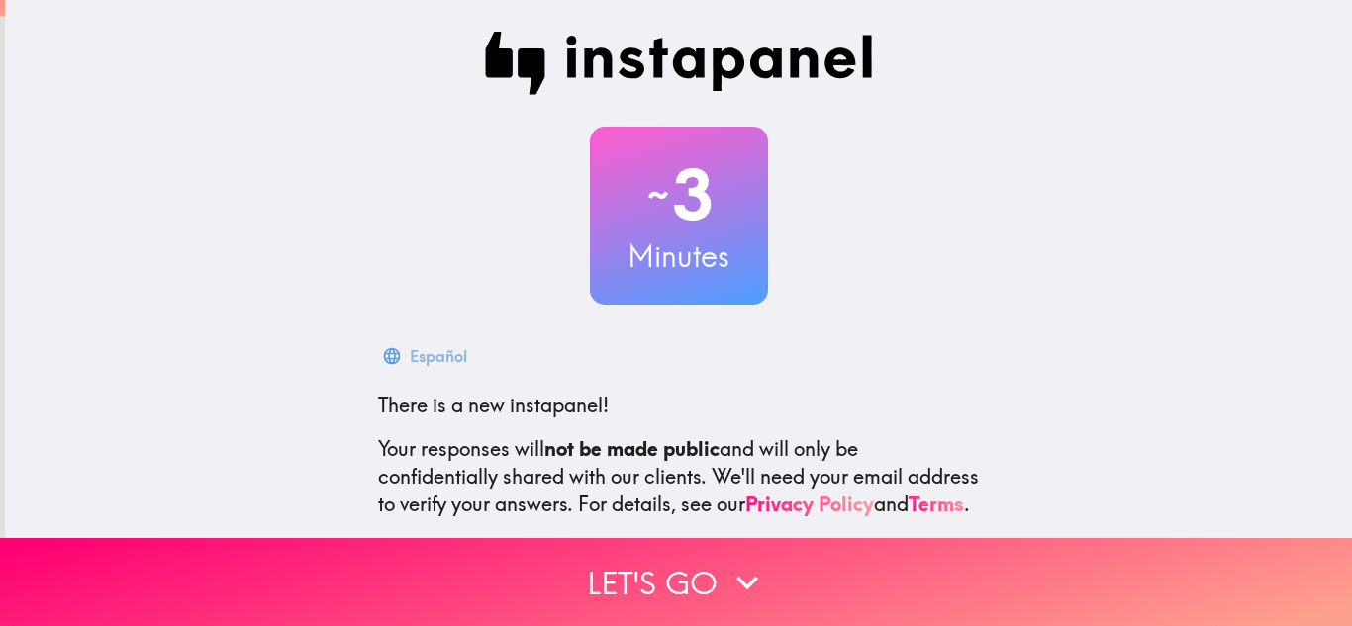 This screenshot has height=626, width=1352. What do you see at coordinates (679, 256) in the screenshot?
I see `h3: Minutes` at bounding box center [679, 256].